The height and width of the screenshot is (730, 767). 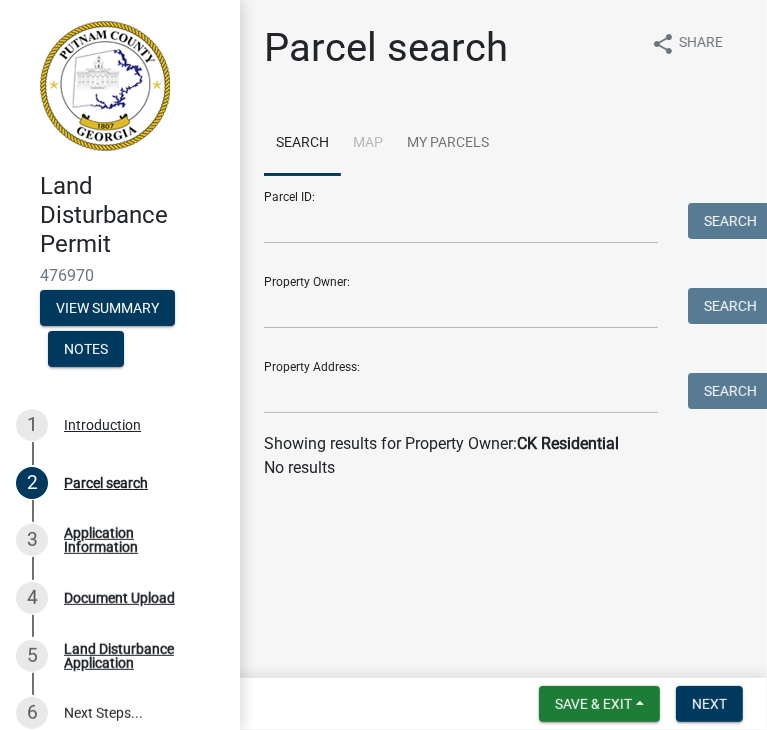 I want to click on div: 3, so click(x=32, y=540).